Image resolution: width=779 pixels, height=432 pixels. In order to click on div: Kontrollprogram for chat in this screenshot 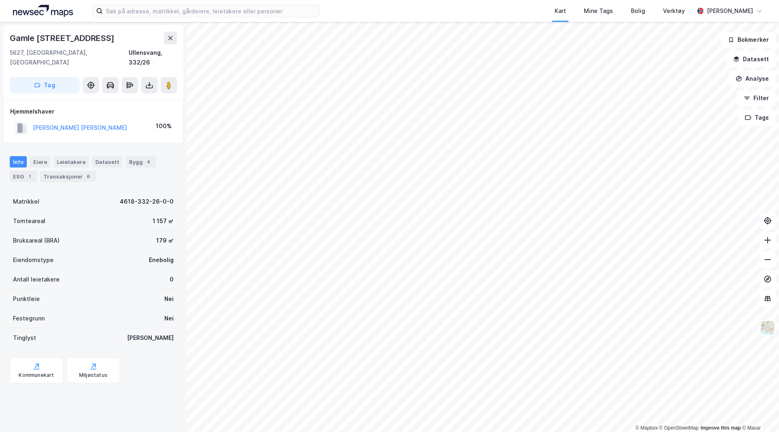, I will do `click(759, 413)`.